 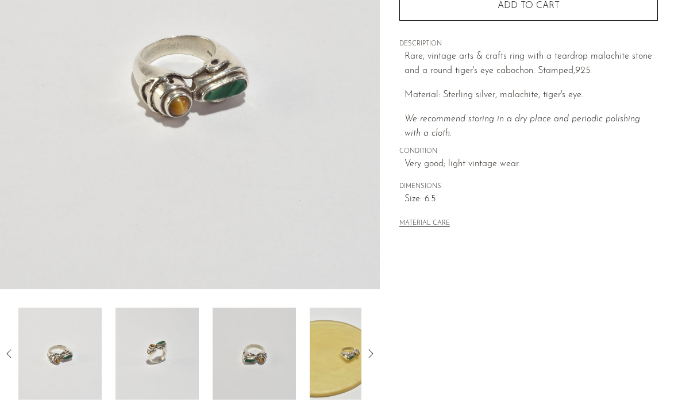 I want to click on span: Add to cart, so click(x=529, y=6).